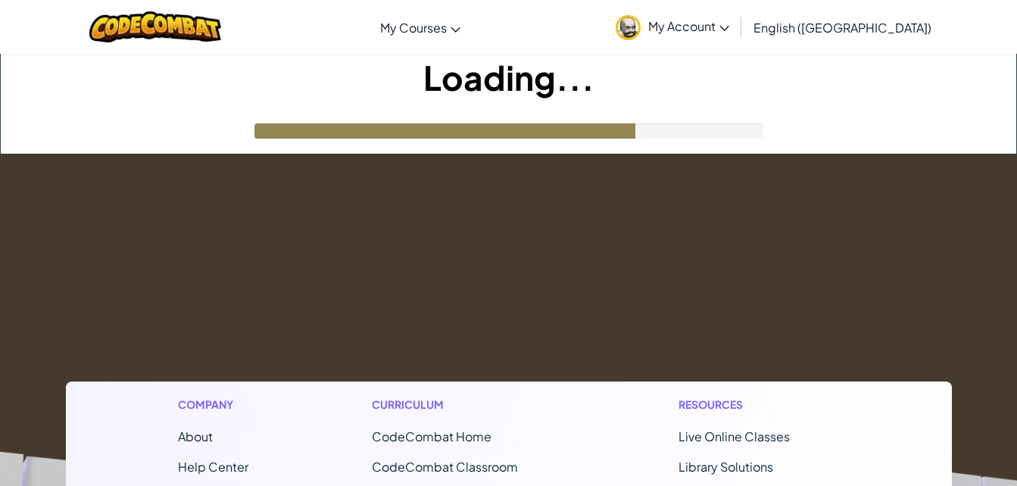  What do you see at coordinates (155, 26) in the screenshot?
I see `img: CodeCombat logo` at bounding box center [155, 26].